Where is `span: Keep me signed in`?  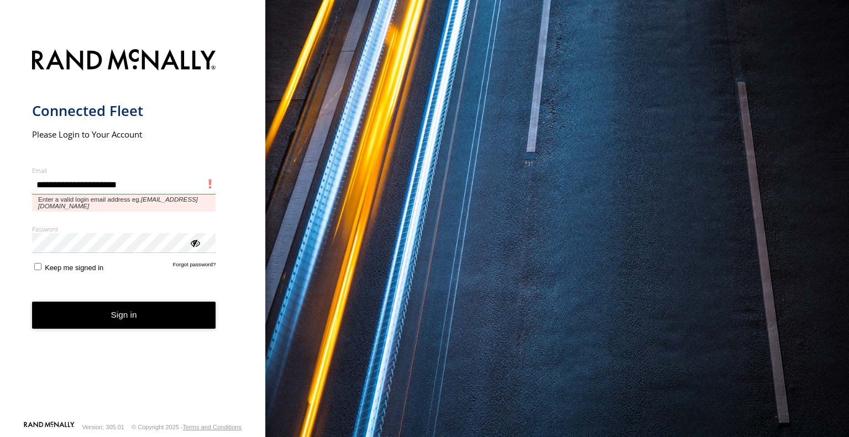 span: Keep me signed in is located at coordinates (74, 268).